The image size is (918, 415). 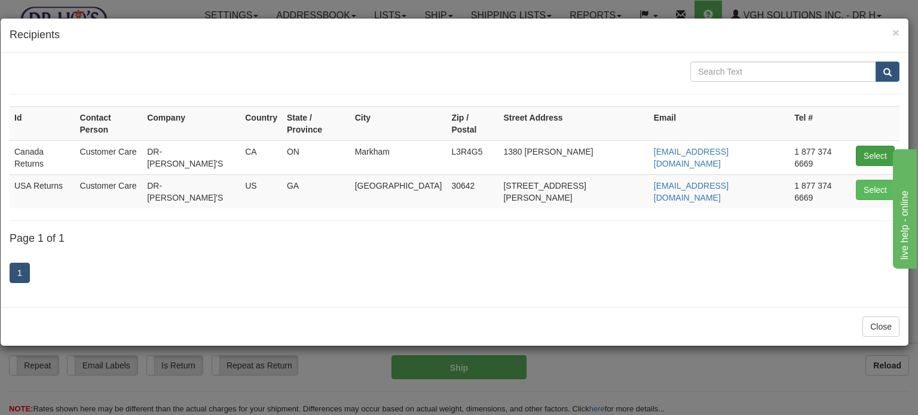 I want to click on td: 30642, so click(x=472, y=191).